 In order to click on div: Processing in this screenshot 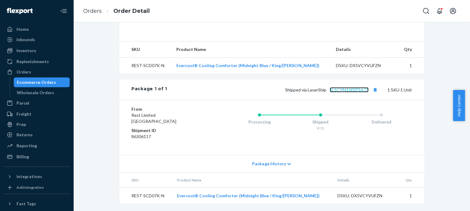, I will do `click(259, 122)`.